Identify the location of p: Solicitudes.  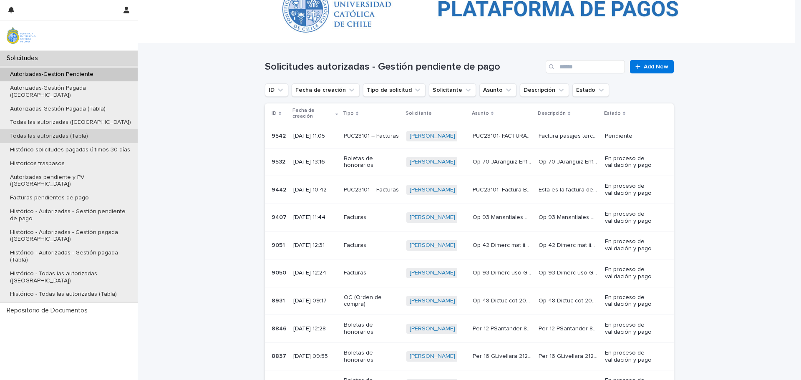
(24, 58).